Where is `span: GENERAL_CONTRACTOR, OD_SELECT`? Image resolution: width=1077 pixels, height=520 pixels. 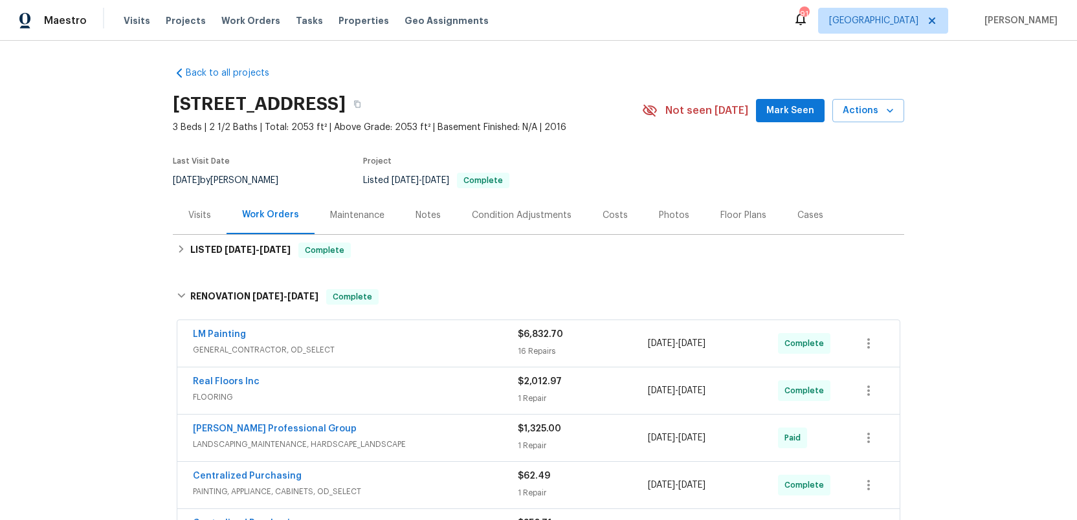
span: GENERAL_CONTRACTOR, OD_SELECT is located at coordinates (355, 350).